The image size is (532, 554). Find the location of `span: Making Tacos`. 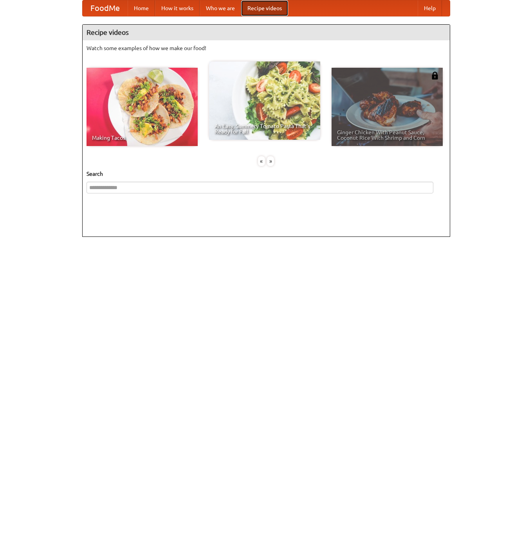

span: Making Tacos is located at coordinates (142, 138).